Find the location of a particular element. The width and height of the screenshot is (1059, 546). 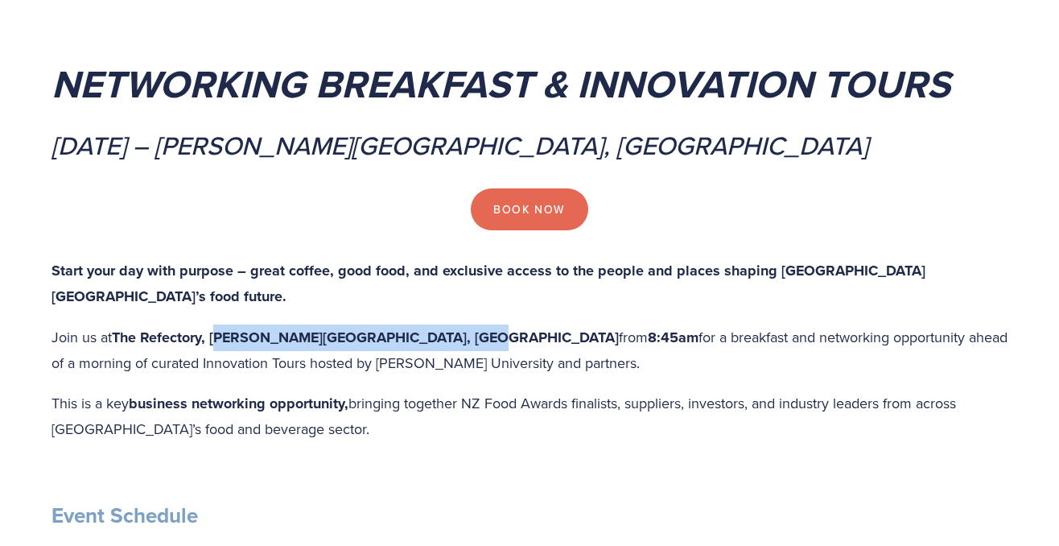

a: Book Now is located at coordinates (529, 209).